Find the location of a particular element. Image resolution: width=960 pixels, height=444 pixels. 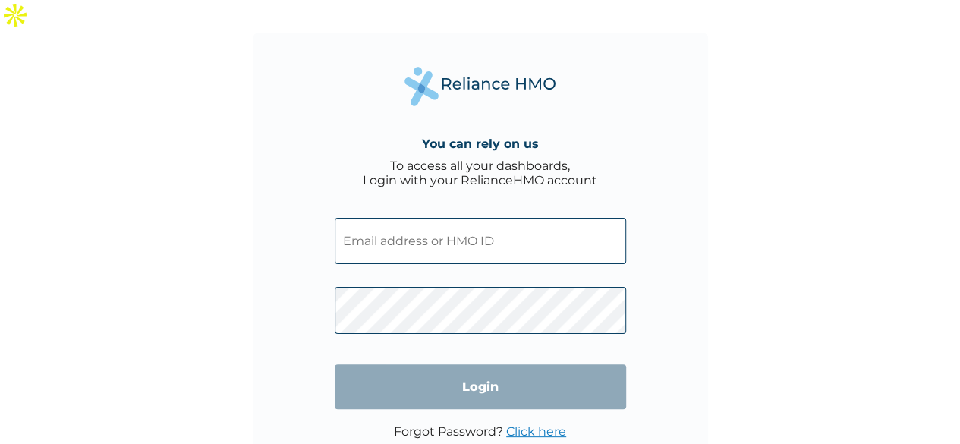

input: Email address or HMO ID is located at coordinates (480, 241).